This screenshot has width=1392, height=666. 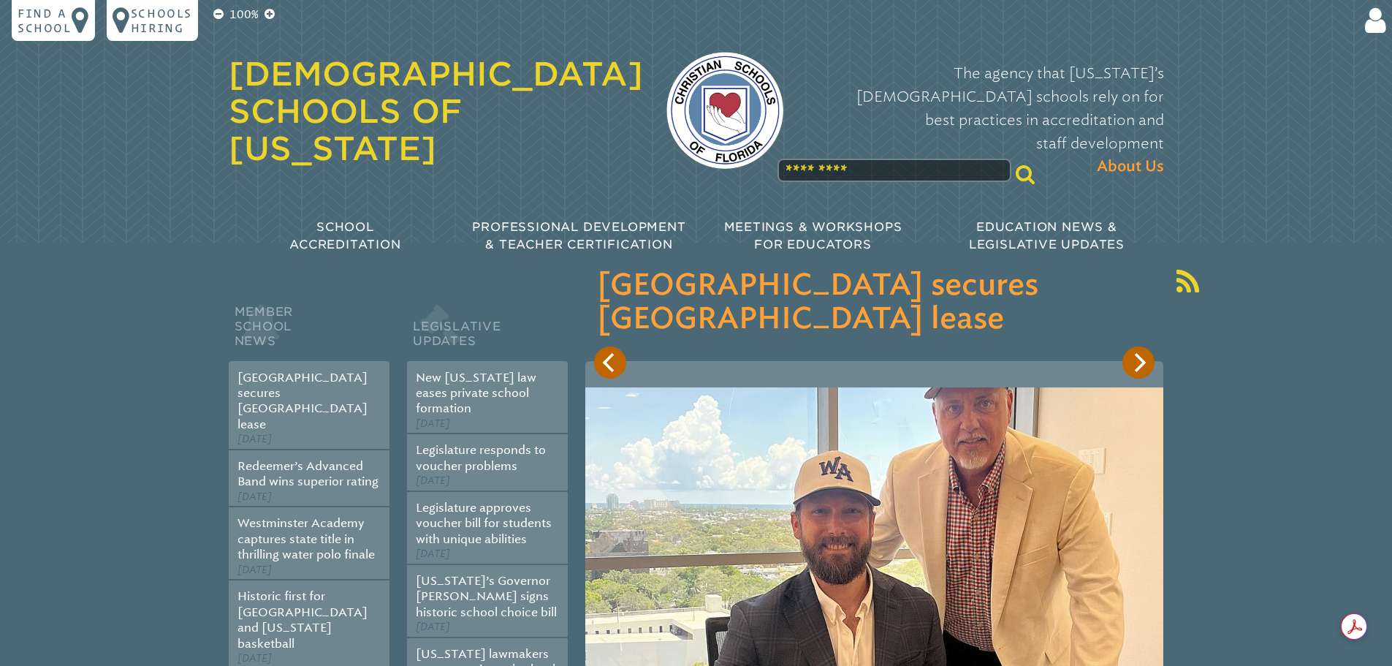 What do you see at coordinates (813, 235) in the screenshot?
I see `span: Meetings & Workshops for Educators` at bounding box center [813, 235].